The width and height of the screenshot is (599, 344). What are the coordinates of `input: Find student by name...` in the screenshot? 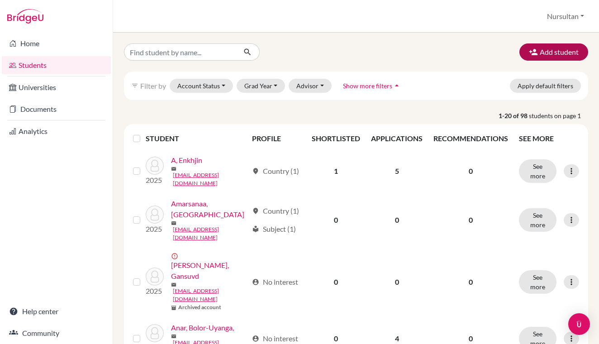 It's located at (180, 52).